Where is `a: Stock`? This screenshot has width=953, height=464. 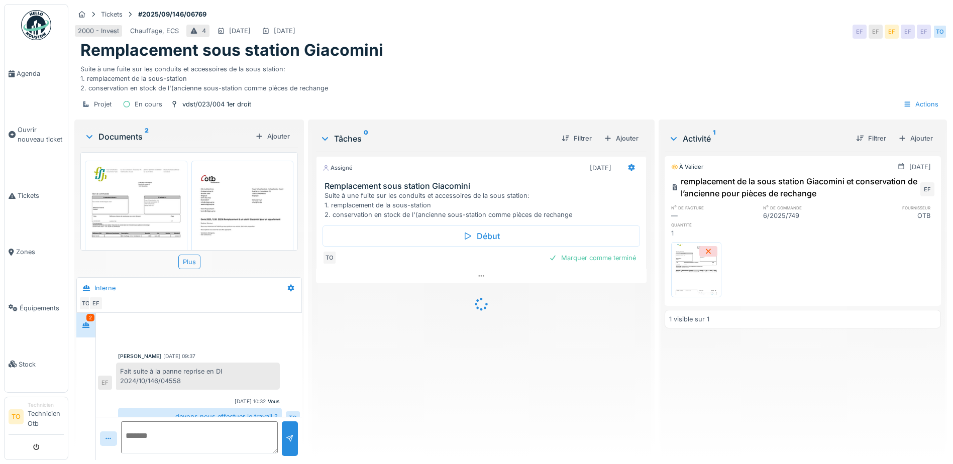 a: Stock is located at coordinates (36, 364).